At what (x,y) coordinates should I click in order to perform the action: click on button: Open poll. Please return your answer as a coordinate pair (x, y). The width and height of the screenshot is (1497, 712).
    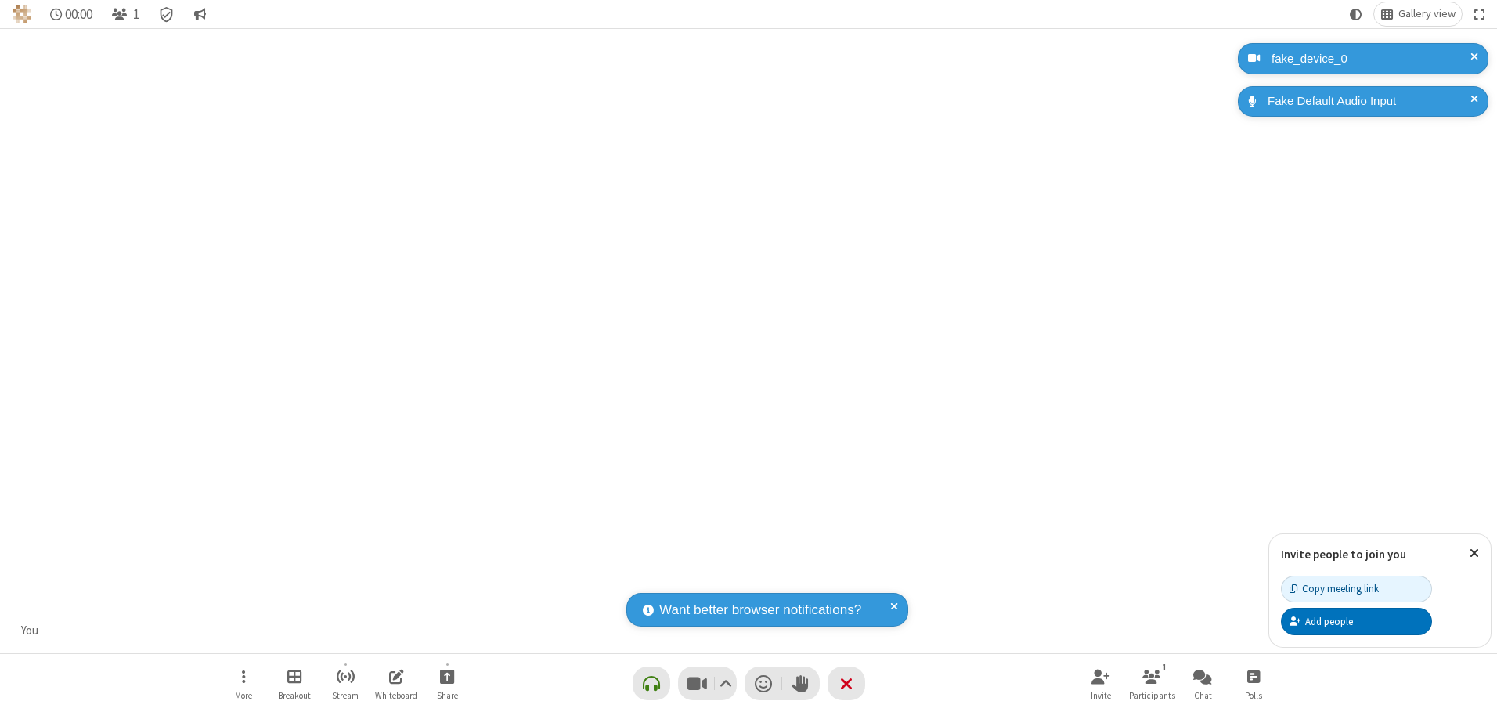
    Looking at the image, I should click on (1253, 683).